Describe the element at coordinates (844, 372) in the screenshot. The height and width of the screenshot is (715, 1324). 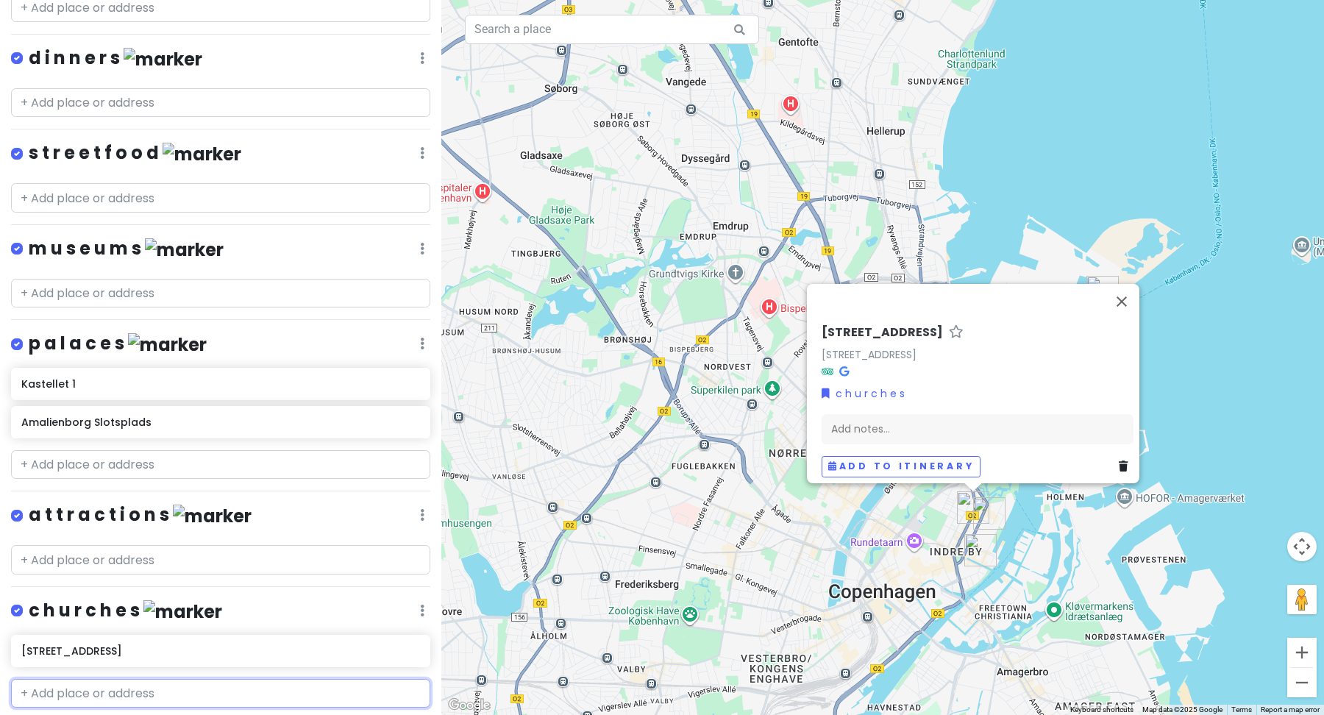
I see `i: Google Maps` at that location.